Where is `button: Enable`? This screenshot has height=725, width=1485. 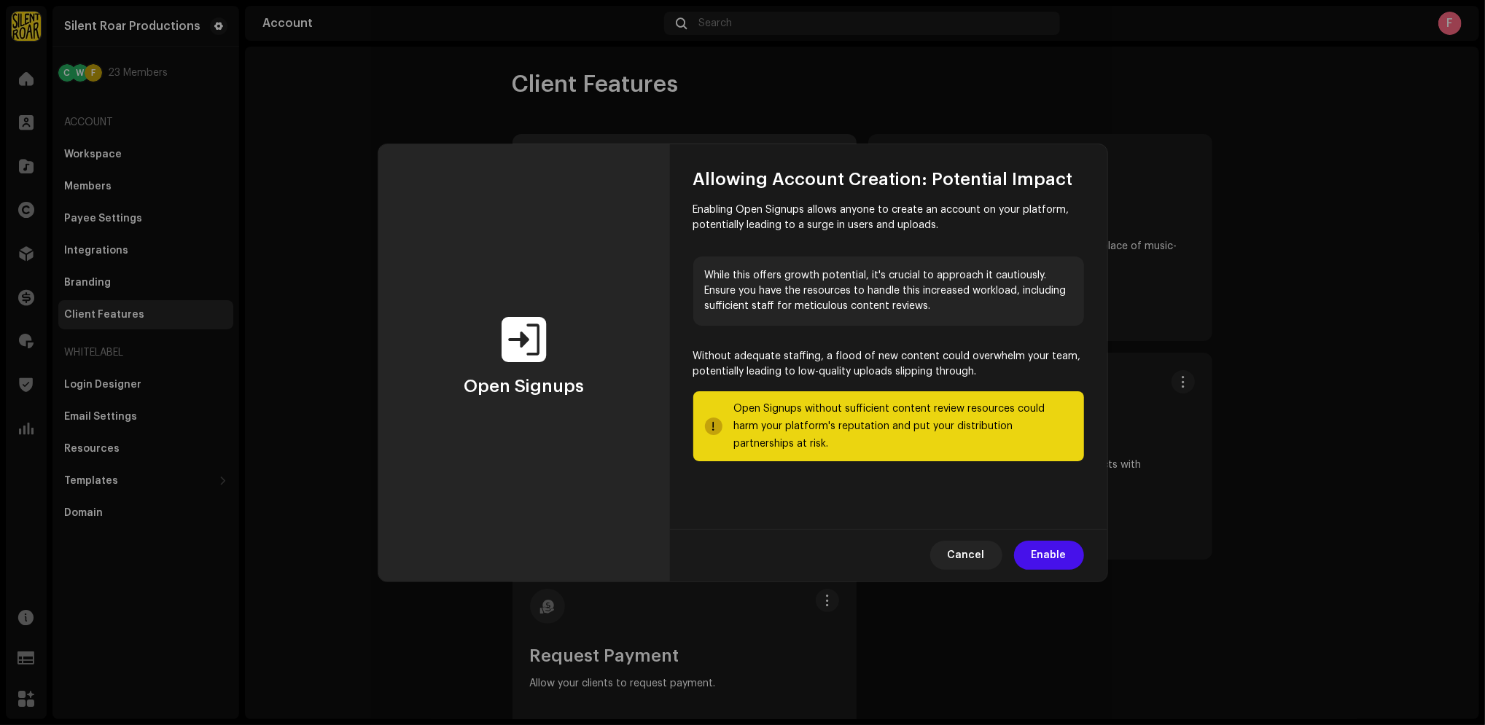
button: Enable is located at coordinates (1049, 555).